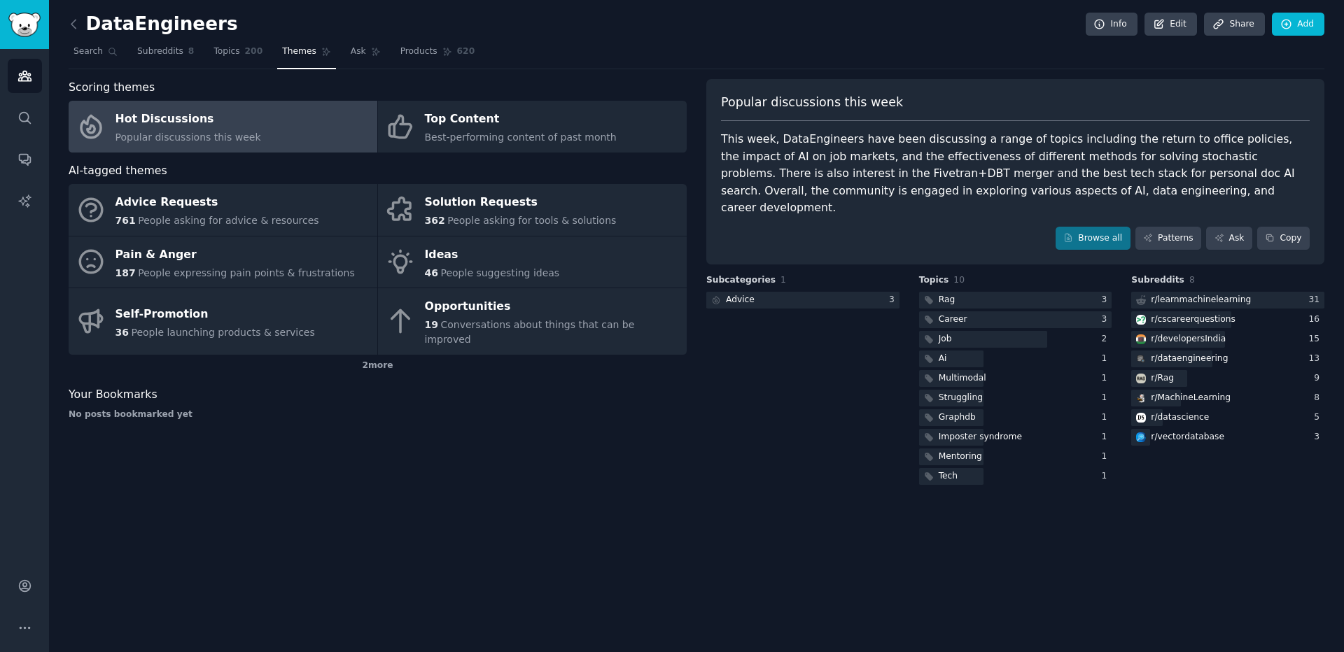  Describe the element at coordinates (188, 120) in the screenshot. I see `div: Hot Discussions` at that location.